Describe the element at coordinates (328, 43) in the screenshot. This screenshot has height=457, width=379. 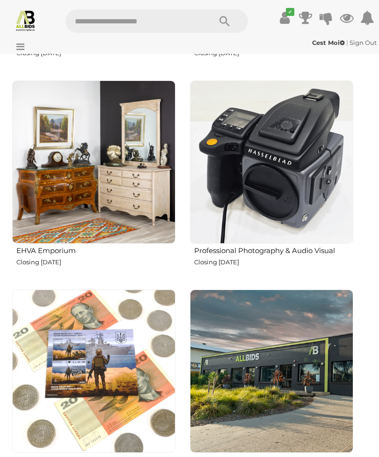
I see `strong: Cest Moi` at that location.